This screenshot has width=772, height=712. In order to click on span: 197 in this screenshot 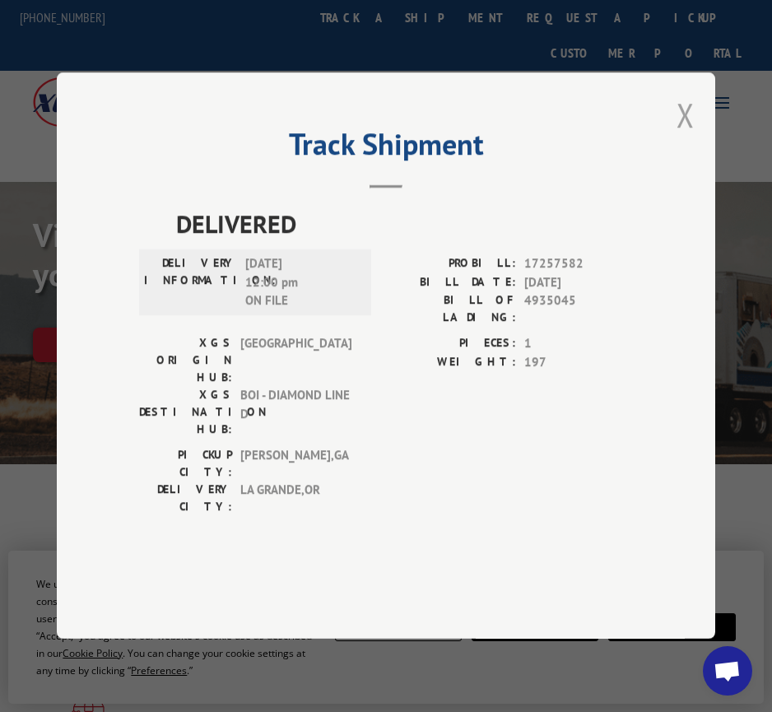, I will do `click(579, 362)`.